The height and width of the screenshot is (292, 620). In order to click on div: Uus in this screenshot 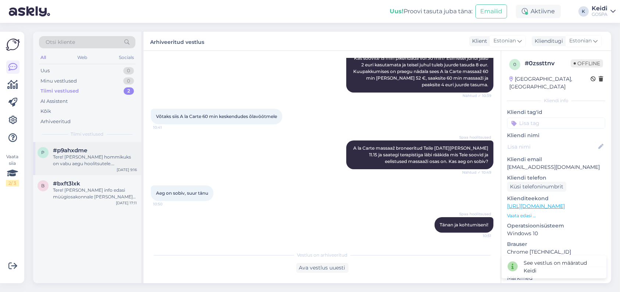, I will do `click(45, 71)`.